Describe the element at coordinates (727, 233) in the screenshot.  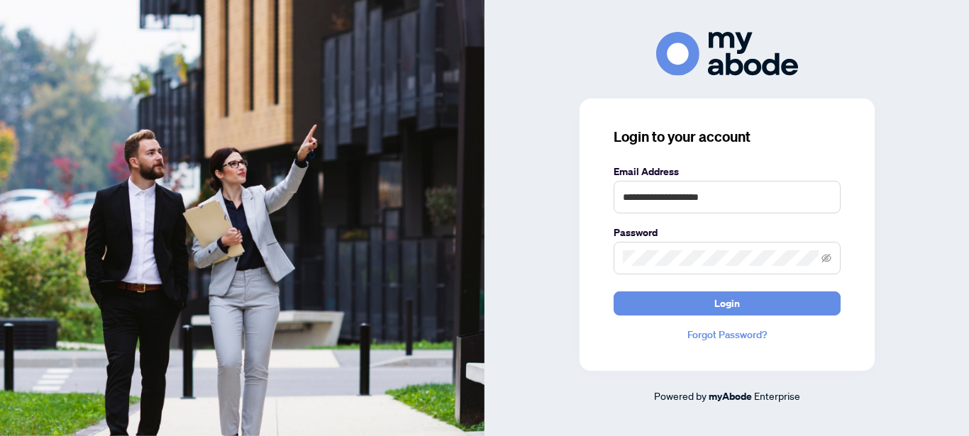
I see `label: Password` at that location.